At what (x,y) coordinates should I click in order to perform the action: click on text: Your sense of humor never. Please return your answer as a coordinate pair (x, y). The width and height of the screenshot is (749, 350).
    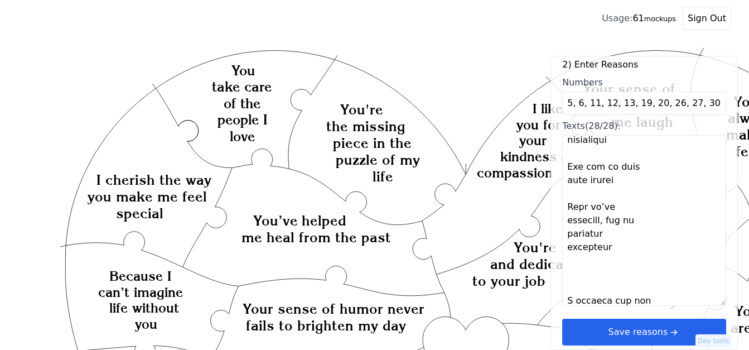
    Looking at the image, I should click on (334, 308).